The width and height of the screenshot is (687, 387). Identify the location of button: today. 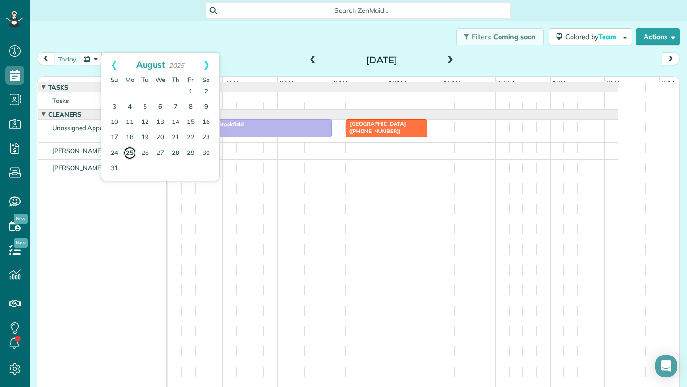
(67, 59).